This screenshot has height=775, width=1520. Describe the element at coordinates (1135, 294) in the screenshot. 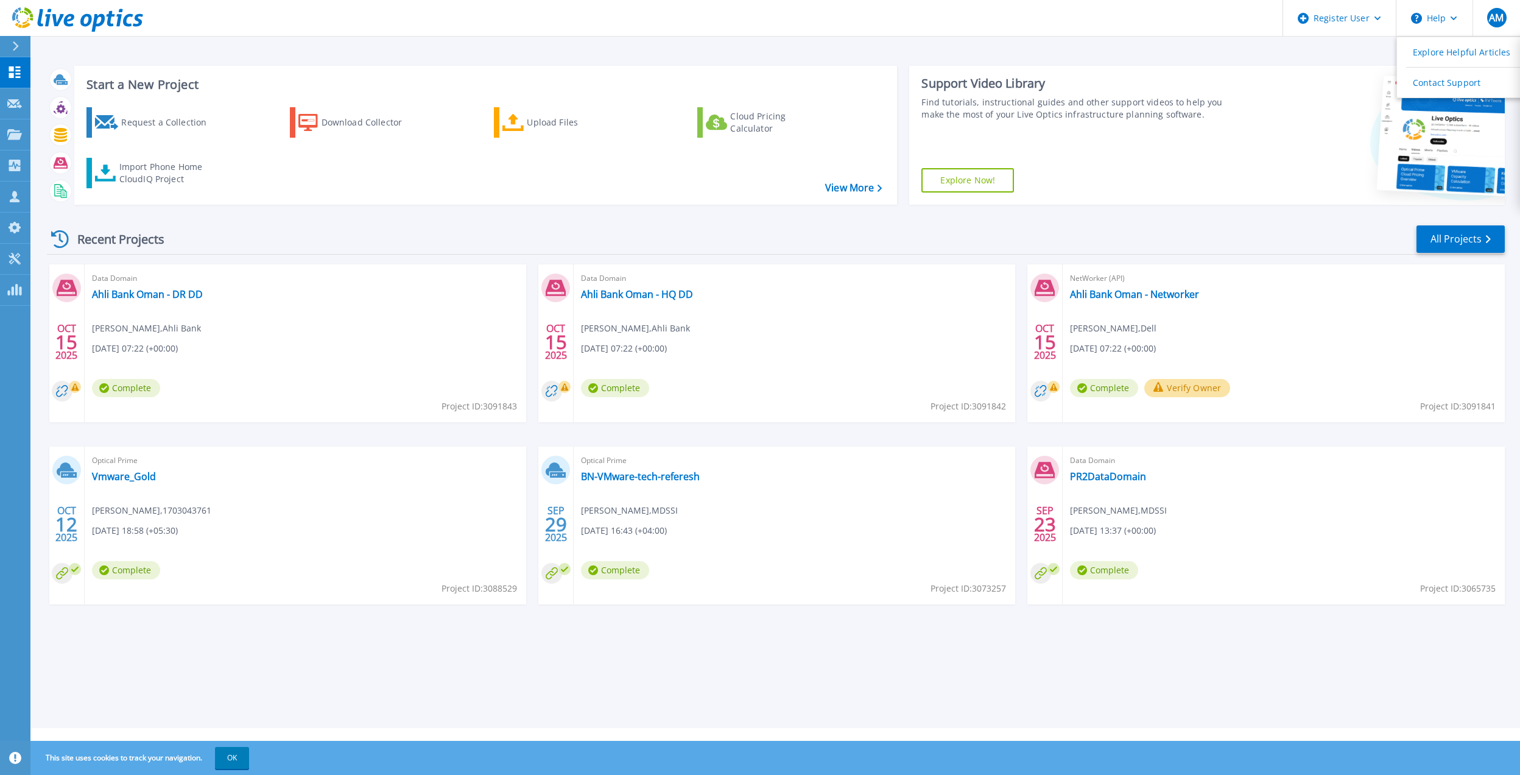

I see `a: Ahli Bank Oman - Networker` at that location.